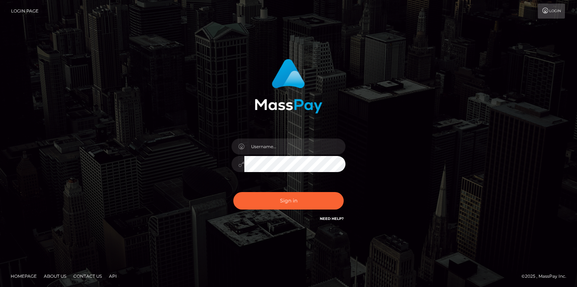 Image resolution: width=577 pixels, height=287 pixels. I want to click on a: Login, so click(552, 11).